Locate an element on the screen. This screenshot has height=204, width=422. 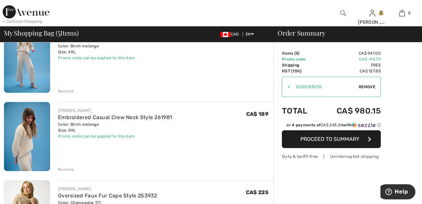
img: My Info is located at coordinates (372, 13).